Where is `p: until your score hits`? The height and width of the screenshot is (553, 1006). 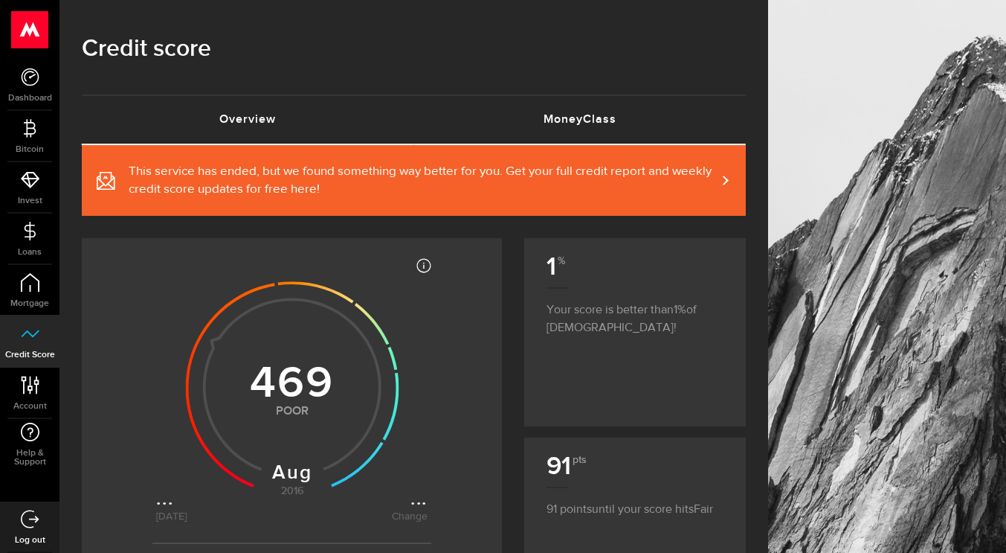 p: until your score hits is located at coordinates (635, 502).